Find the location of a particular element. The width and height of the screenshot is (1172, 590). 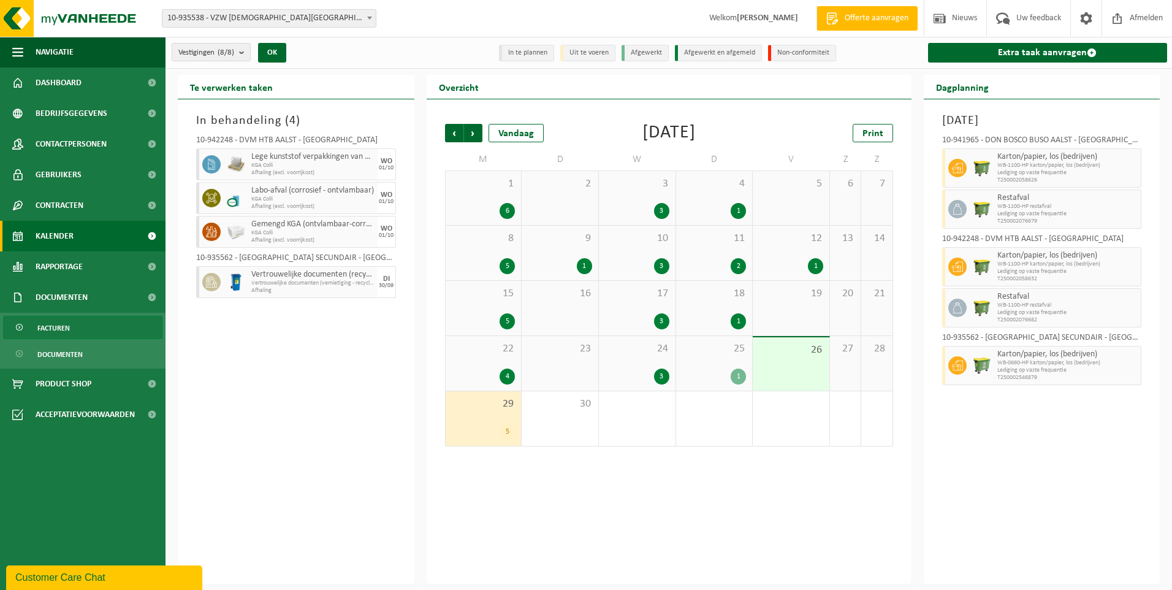

span: Contactpersonen is located at coordinates (71, 144).